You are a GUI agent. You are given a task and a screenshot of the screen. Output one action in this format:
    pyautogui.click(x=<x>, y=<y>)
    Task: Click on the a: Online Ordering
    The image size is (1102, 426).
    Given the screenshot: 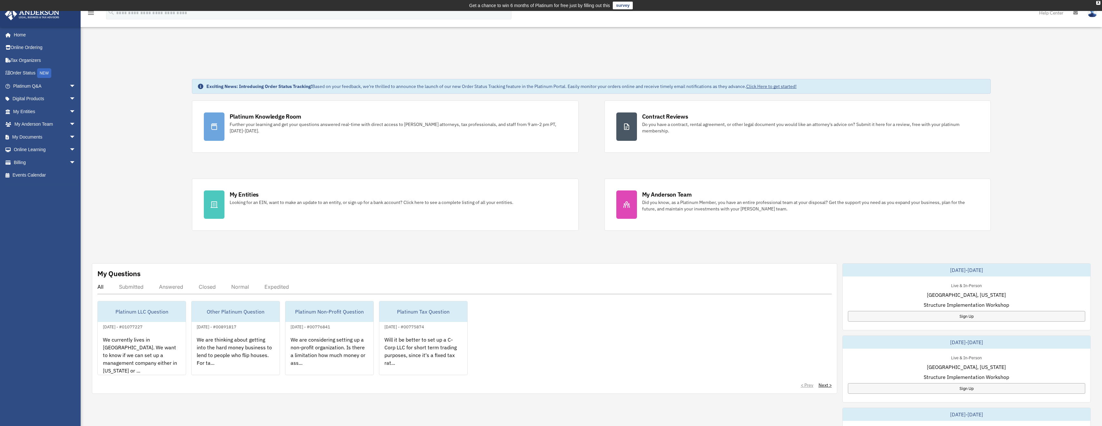 What is the action you would take?
    pyautogui.click(x=45, y=48)
    